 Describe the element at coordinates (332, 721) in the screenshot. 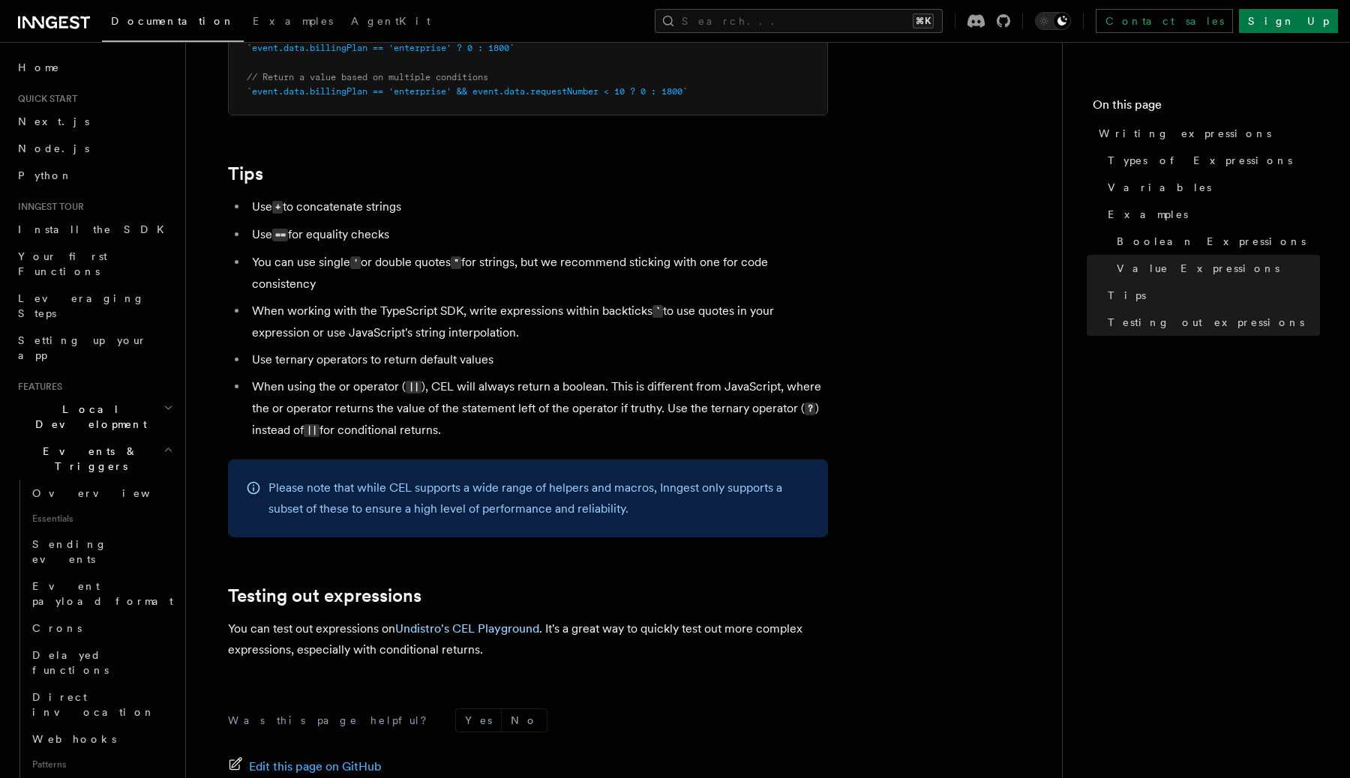

I see `p: Was this page helpful?` at that location.